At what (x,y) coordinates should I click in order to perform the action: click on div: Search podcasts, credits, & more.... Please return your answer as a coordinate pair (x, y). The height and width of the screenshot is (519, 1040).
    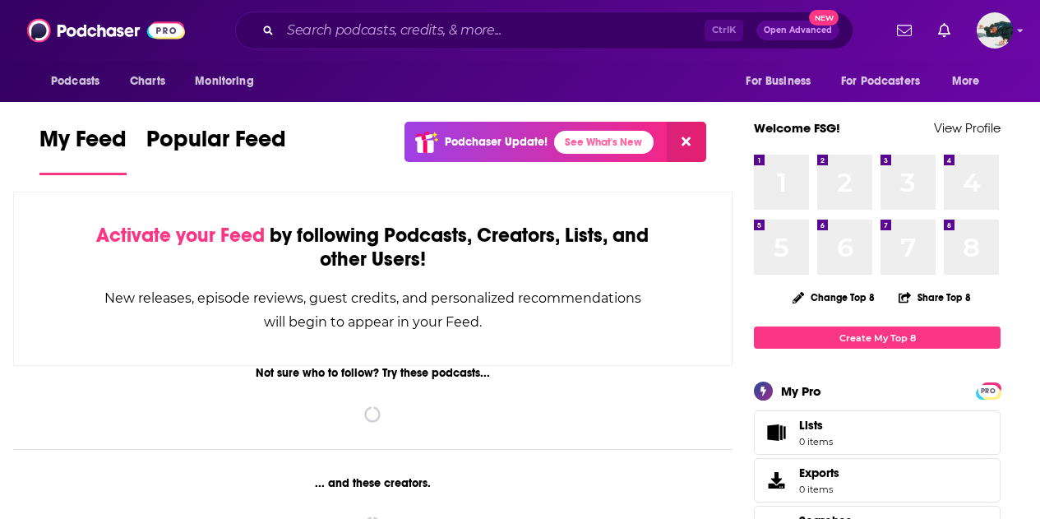
    Looking at the image, I should click on (544, 30).